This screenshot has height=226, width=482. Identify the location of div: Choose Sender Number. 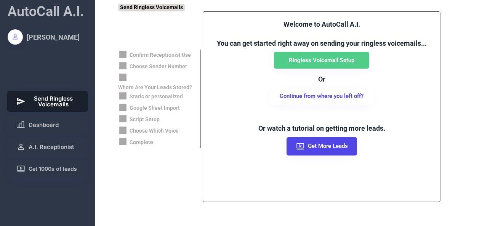
(158, 67).